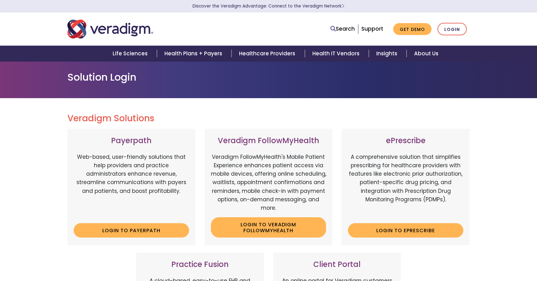 Image resolution: width=537 pixels, height=281 pixels. Describe the element at coordinates (110, 29) in the screenshot. I see `a: Veradigm logo` at that location.